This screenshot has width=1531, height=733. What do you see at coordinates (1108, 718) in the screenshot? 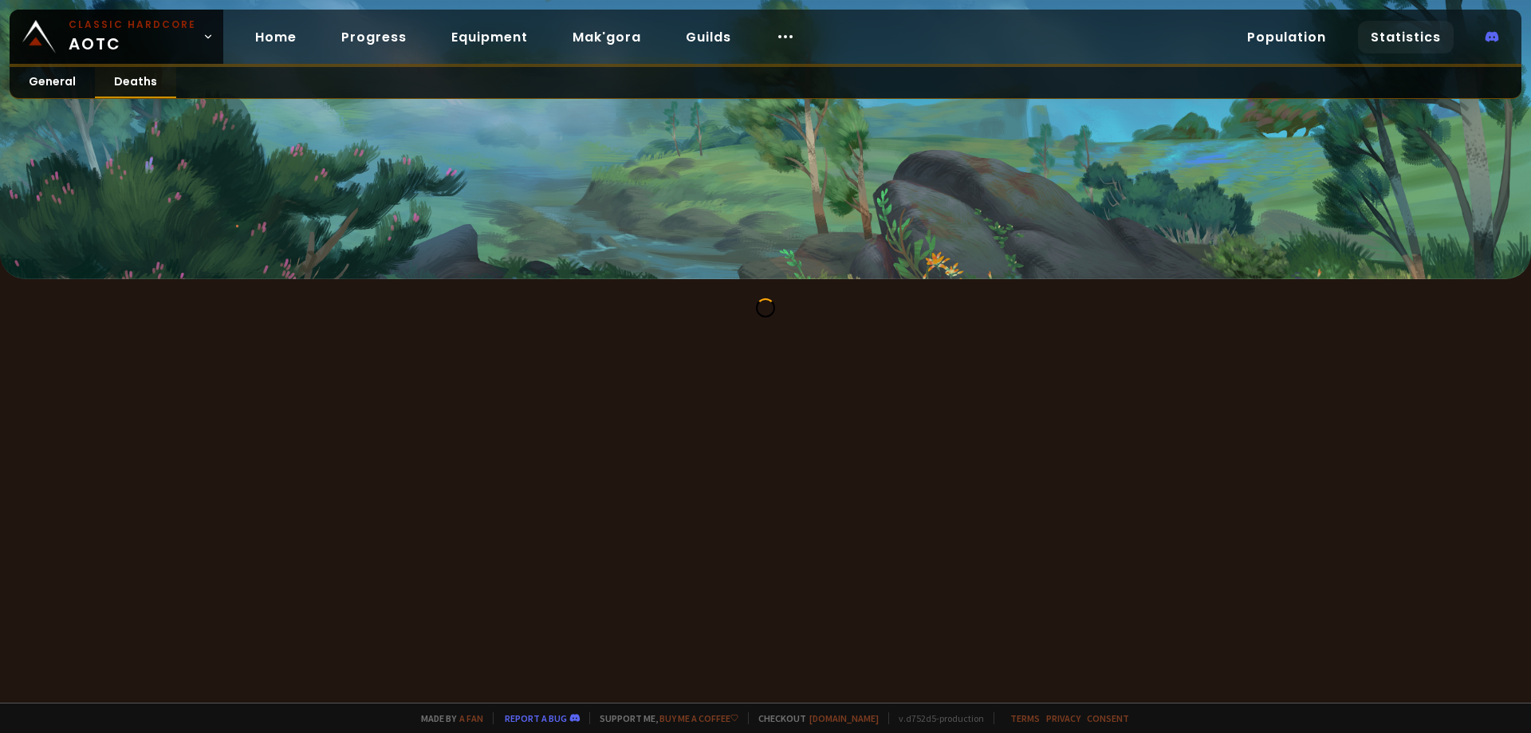
I see `a: Consent` at bounding box center [1108, 718].